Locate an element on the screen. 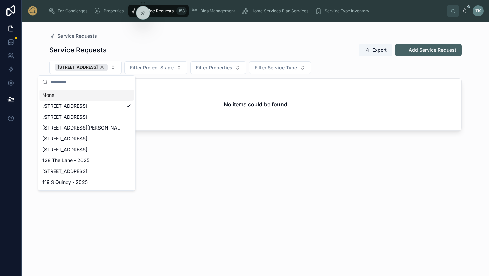  button: Add Service Request is located at coordinates (428, 50).